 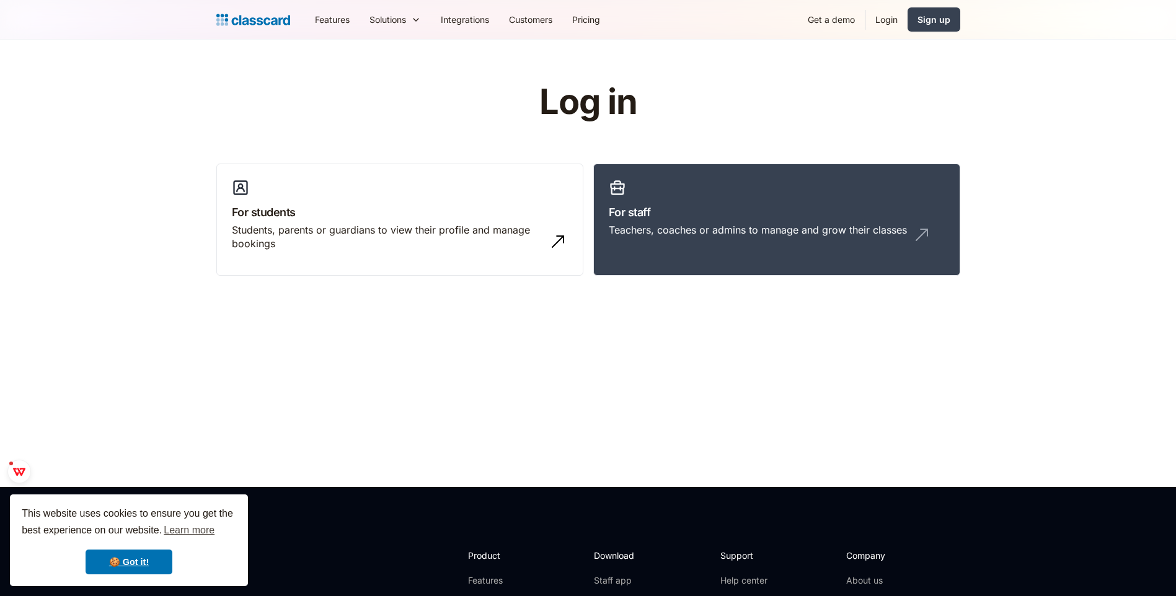 I want to click on a: Staff app, so click(x=619, y=581).